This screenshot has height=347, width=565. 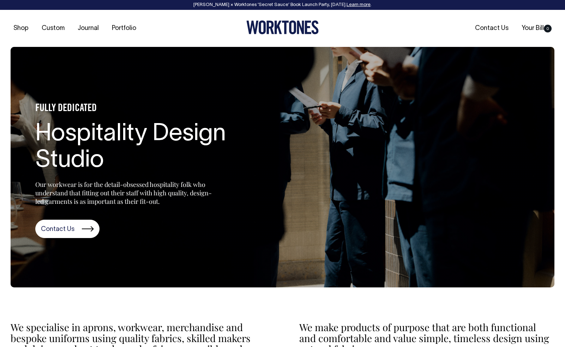 What do you see at coordinates (536, 28) in the screenshot?
I see `a: Your Bill0` at bounding box center [536, 28].